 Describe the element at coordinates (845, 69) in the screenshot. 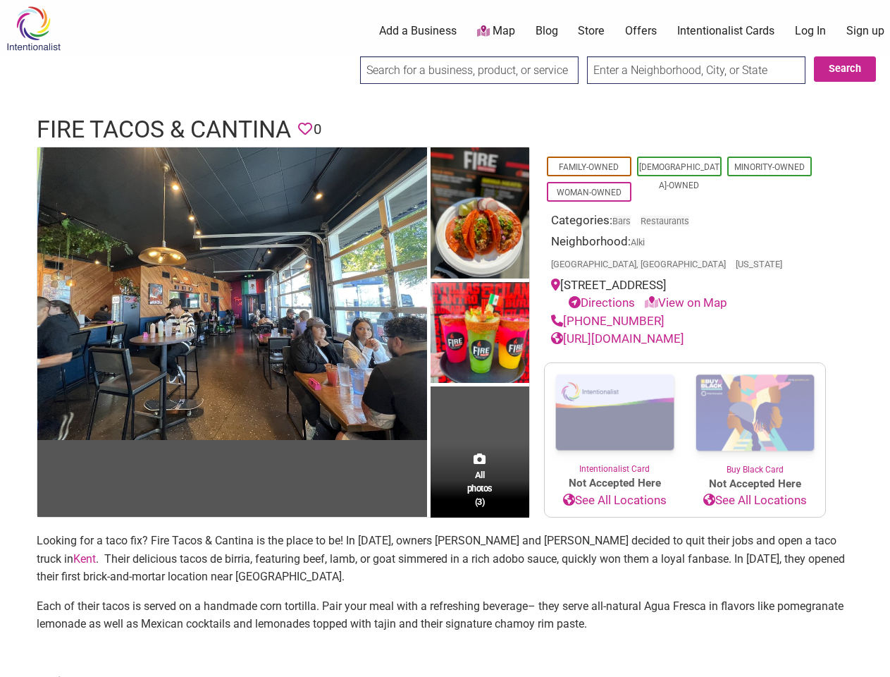

I see `button: Search` at that location.